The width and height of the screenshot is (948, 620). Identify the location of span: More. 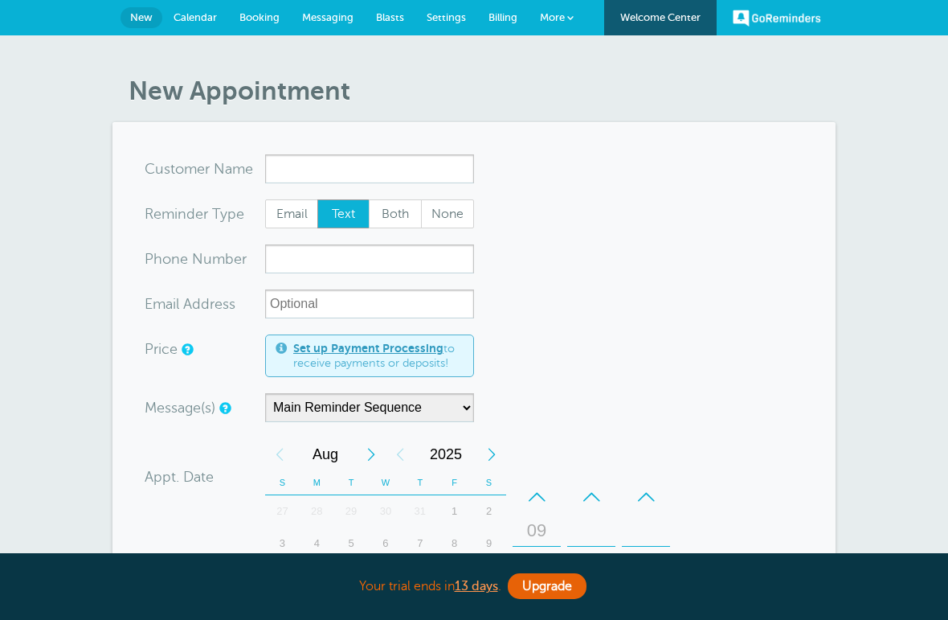
(552, 17).